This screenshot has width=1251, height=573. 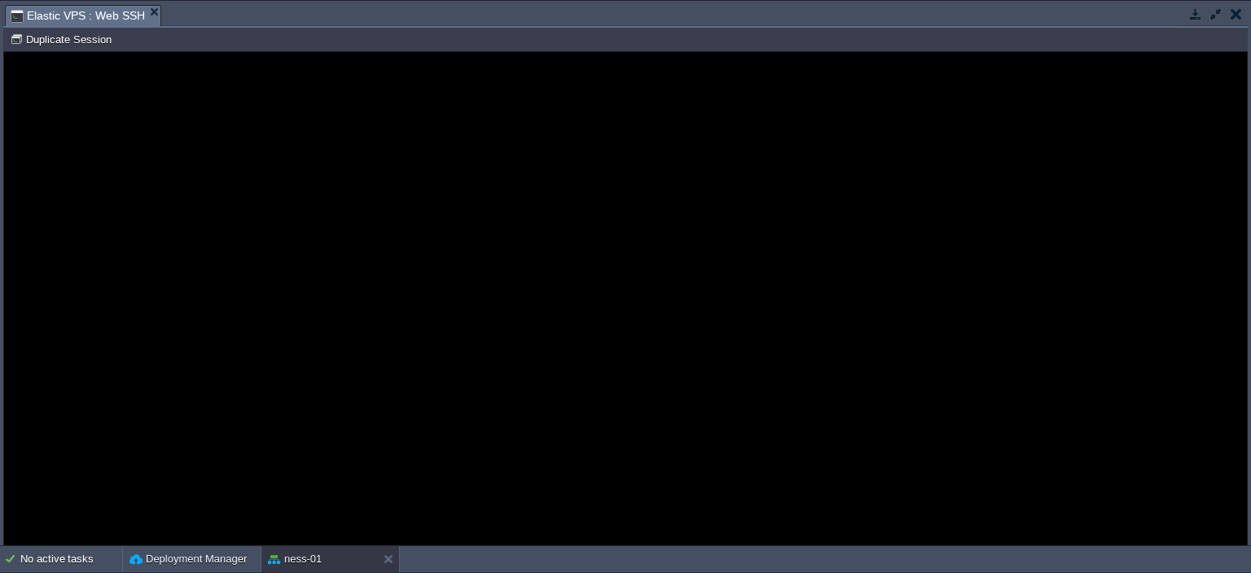 I want to click on span: Elastic VPS : Web SSH, so click(x=77, y=15).